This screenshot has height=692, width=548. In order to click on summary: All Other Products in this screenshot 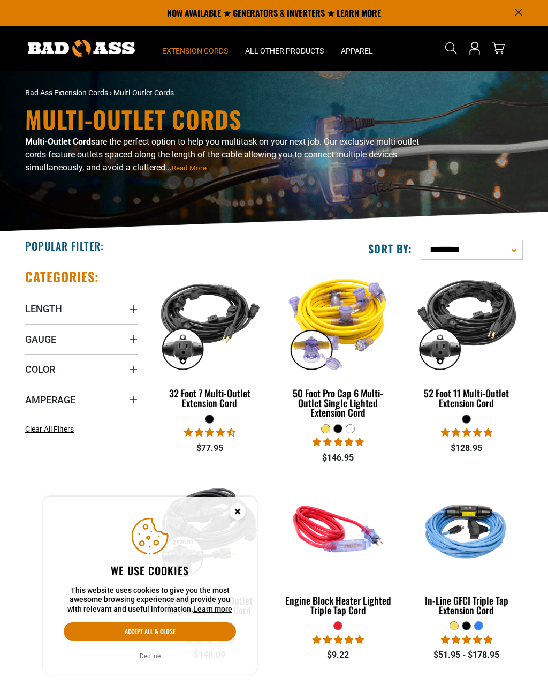, I will do `click(284, 48)`.